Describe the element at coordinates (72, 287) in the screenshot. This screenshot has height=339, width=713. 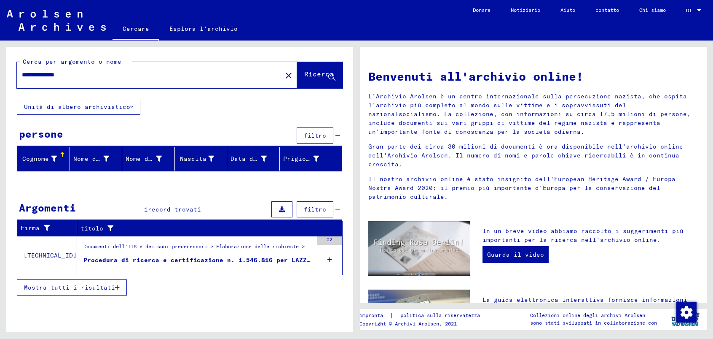
I see `button: Mostra tutti i risultati` at that location.